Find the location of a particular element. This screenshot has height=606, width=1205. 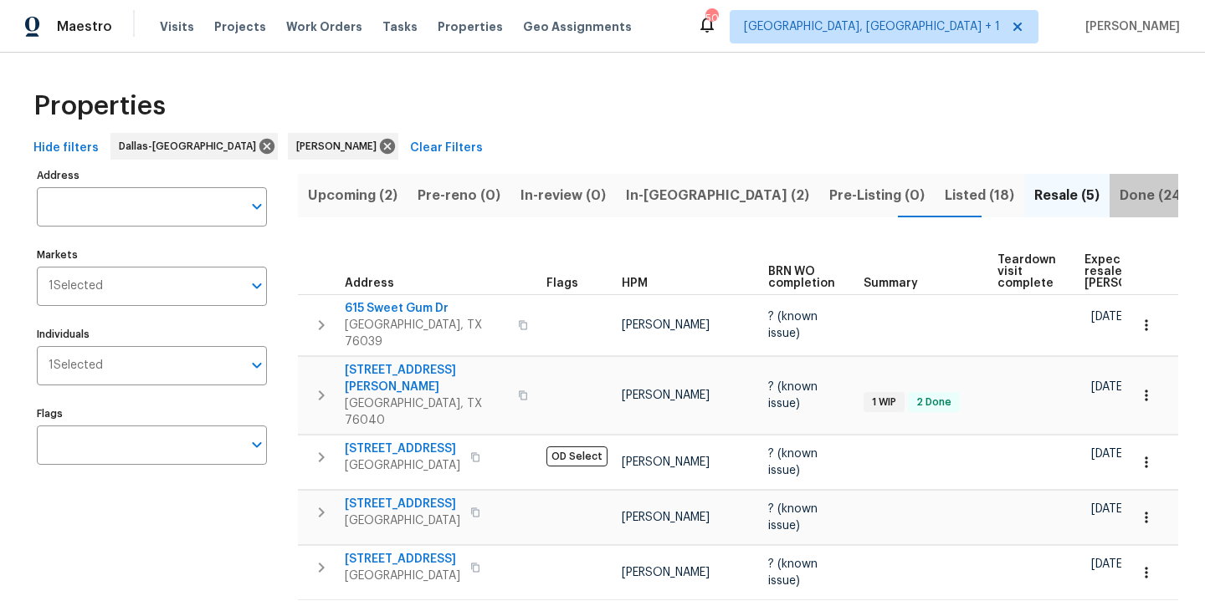

span: Pre-Listing (0) is located at coordinates (877, 196).